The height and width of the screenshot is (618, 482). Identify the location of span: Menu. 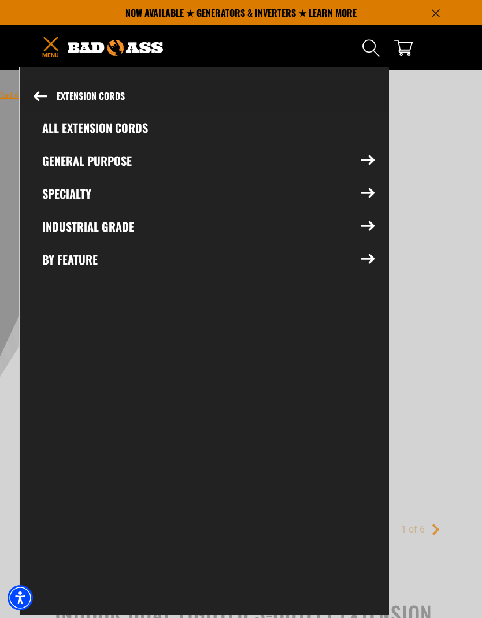
(50, 55).